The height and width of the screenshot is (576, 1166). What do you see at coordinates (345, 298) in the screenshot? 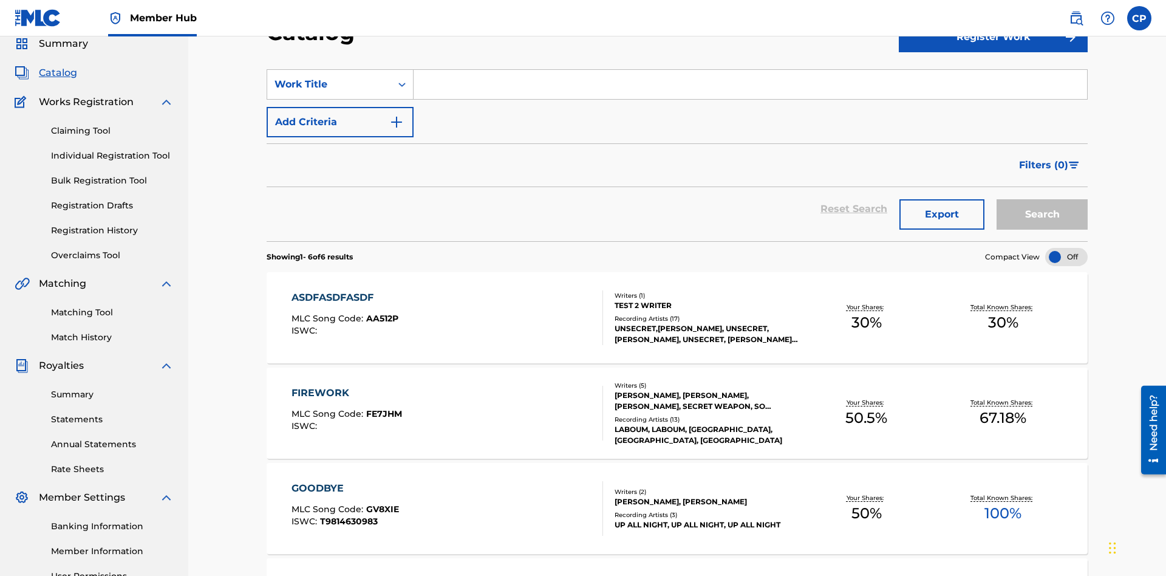
I see `div: ASDFASDFASDF` at bounding box center [345, 298].